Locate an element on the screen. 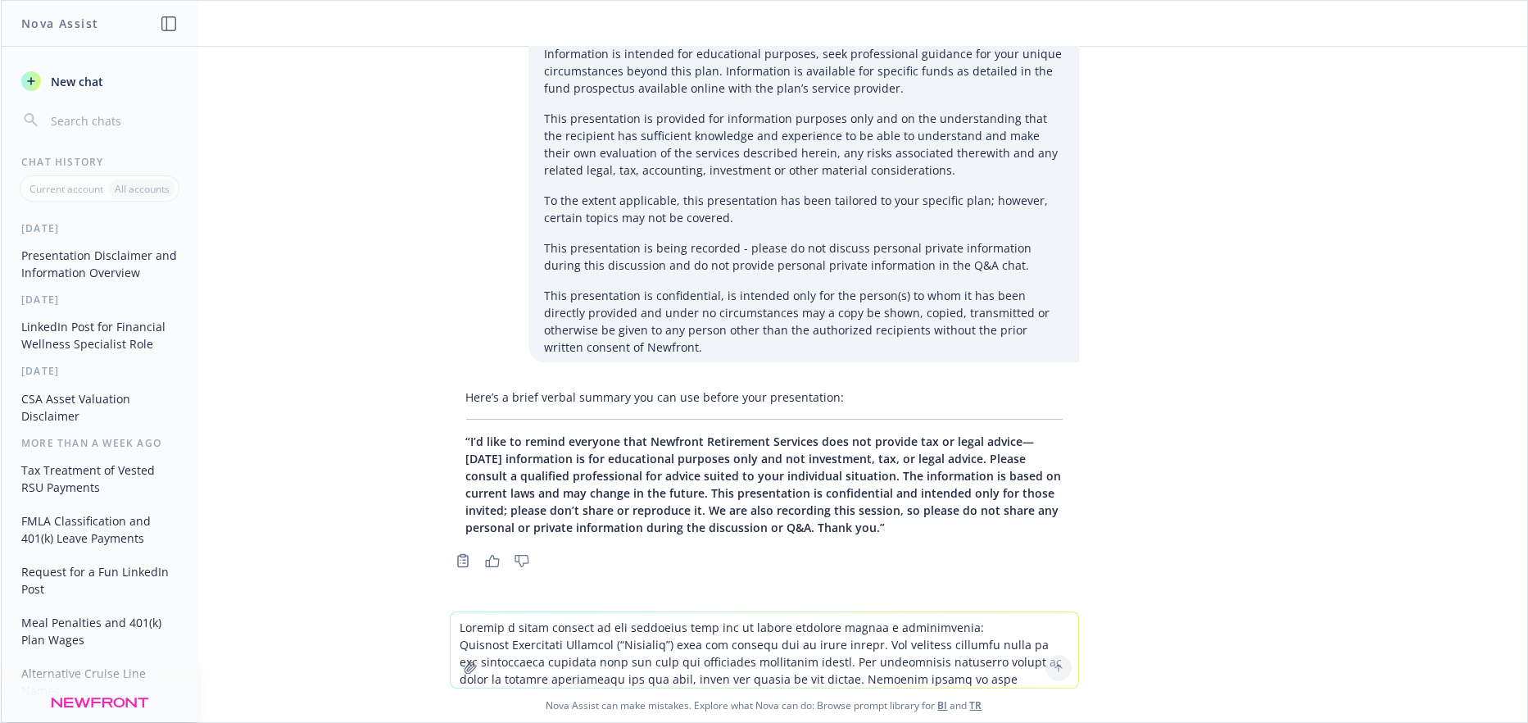 The width and height of the screenshot is (1528, 723). h1: Nova Assist is located at coordinates (60, 23).